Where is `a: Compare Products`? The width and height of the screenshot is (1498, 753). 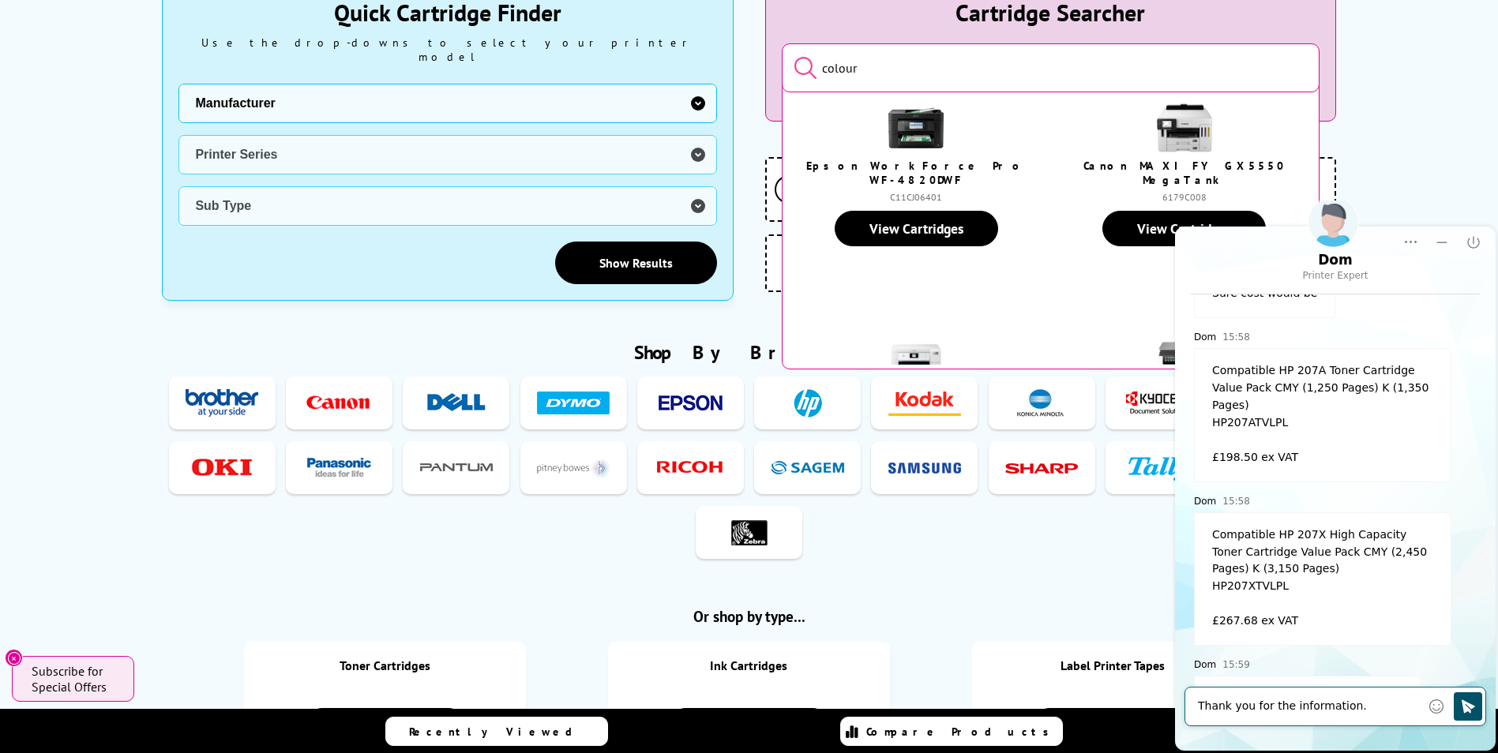 a: Compare Products is located at coordinates (952, 731).